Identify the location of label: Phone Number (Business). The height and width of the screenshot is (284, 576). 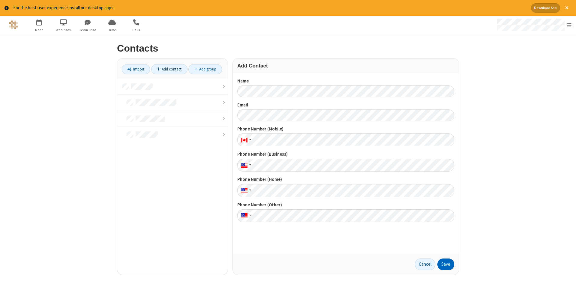
(346, 154).